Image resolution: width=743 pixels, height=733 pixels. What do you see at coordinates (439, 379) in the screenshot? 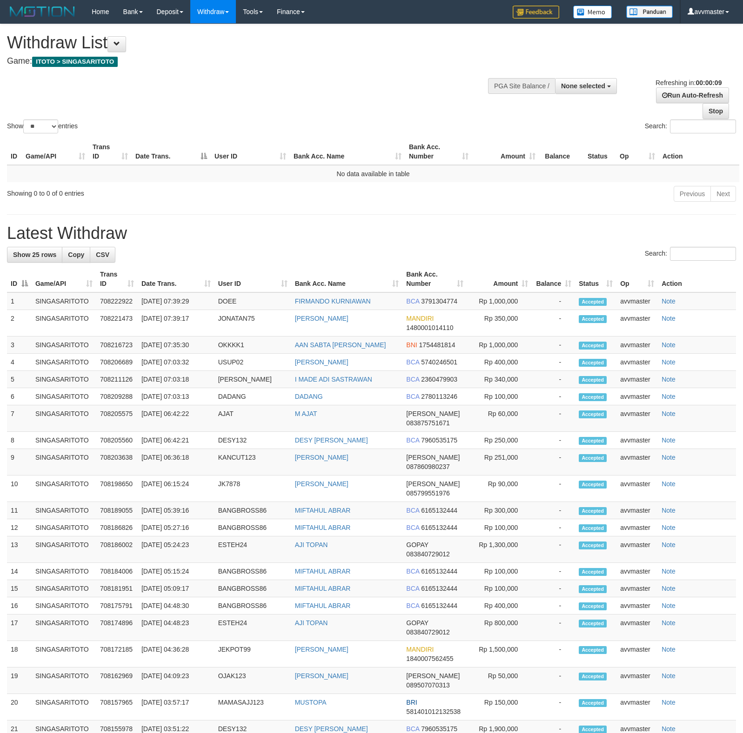
I see `span: Copy 2360479903 to clipboard` at bounding box center [439, 379].